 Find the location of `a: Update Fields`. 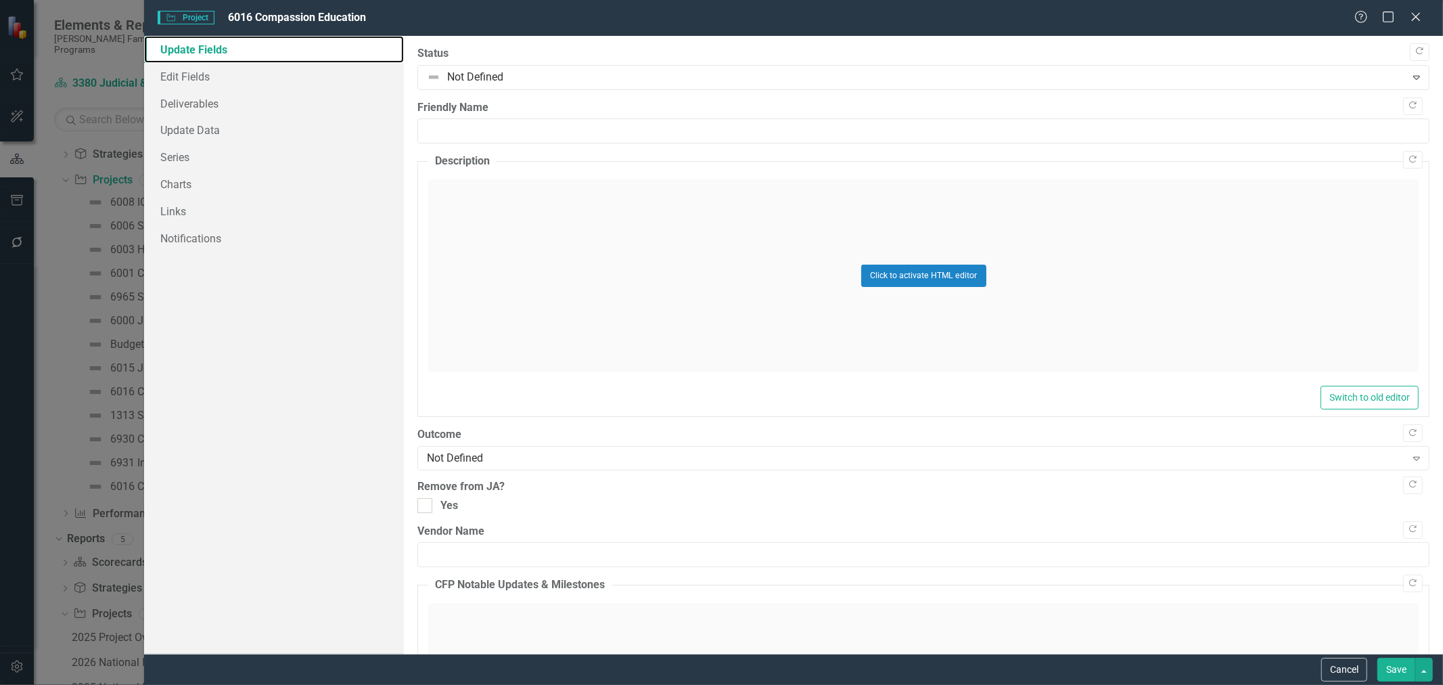

a: Update Fields is located at coordinates (274, 49).